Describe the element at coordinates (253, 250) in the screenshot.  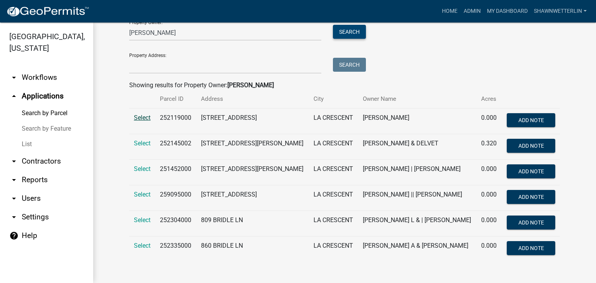
I see `td: 860 BRIDLE LN` at that location.